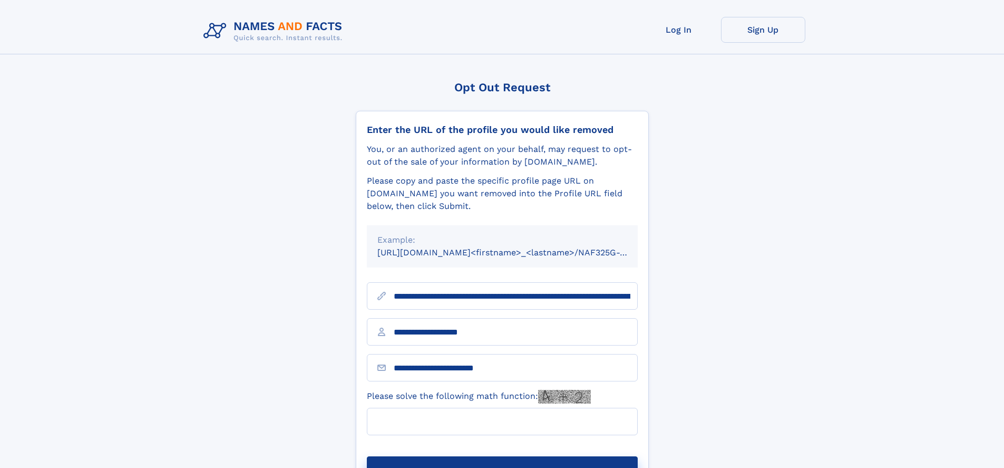 This screenshot has height=468, width=1004. I want to click on a: Log In, so click(679, 30).